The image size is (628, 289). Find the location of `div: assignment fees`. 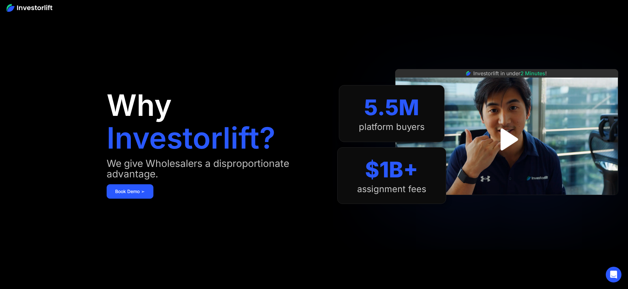

div: assignment fees is located at coordinates (391, 189).